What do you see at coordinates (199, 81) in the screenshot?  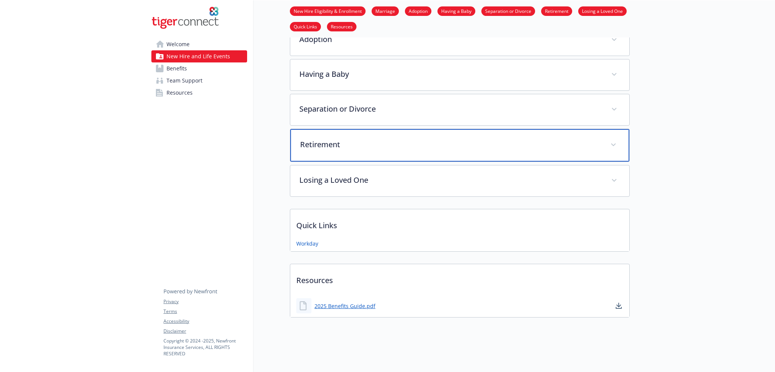 I see `a: Team Support` at bounding box center [199, 81].